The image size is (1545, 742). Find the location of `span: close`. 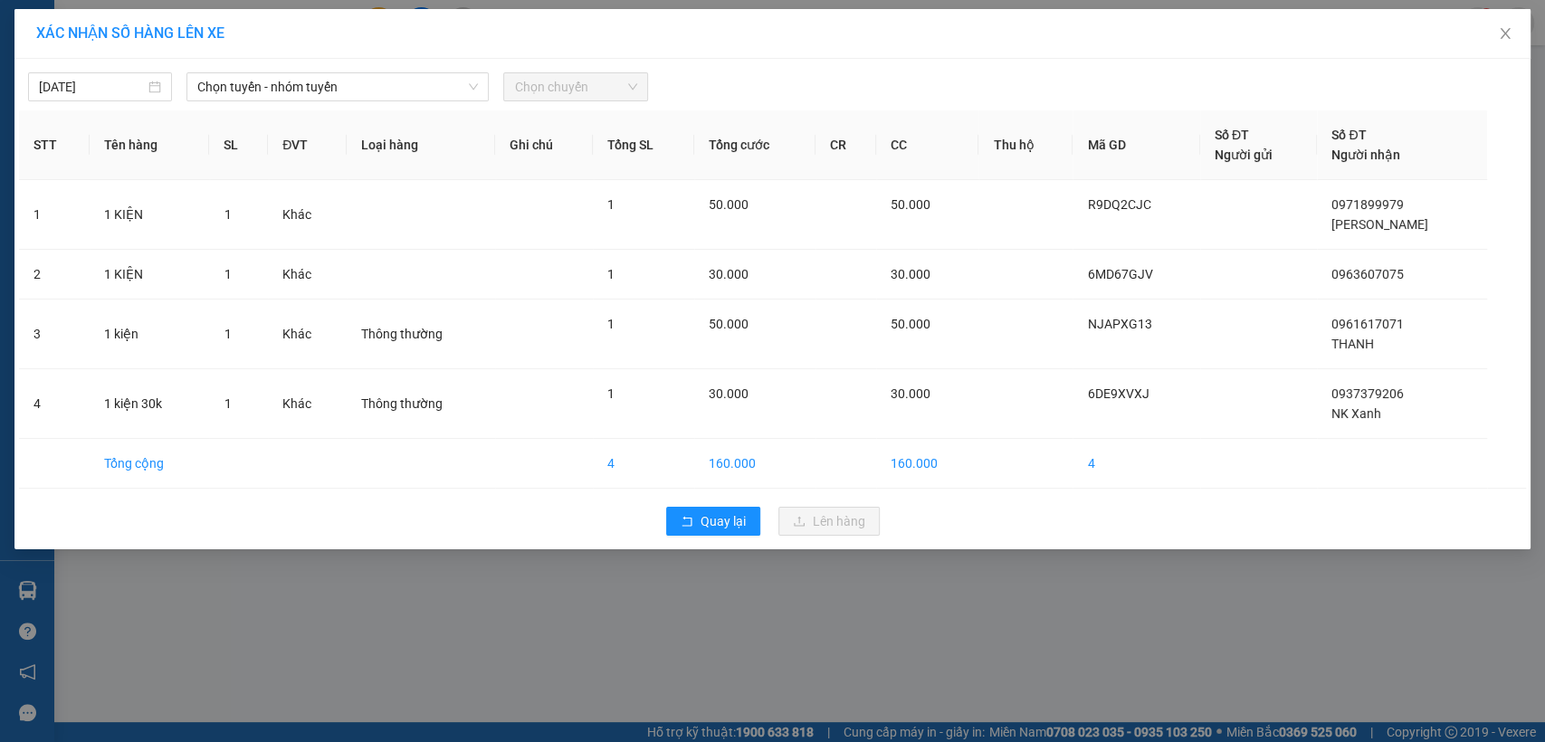

span: close is located at coordinates (1505, 33).